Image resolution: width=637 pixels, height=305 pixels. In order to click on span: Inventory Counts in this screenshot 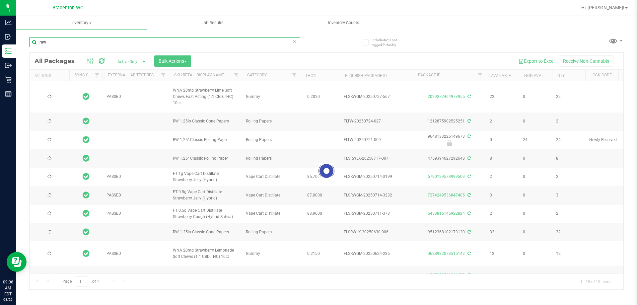, I will do `click(344, 23)`.